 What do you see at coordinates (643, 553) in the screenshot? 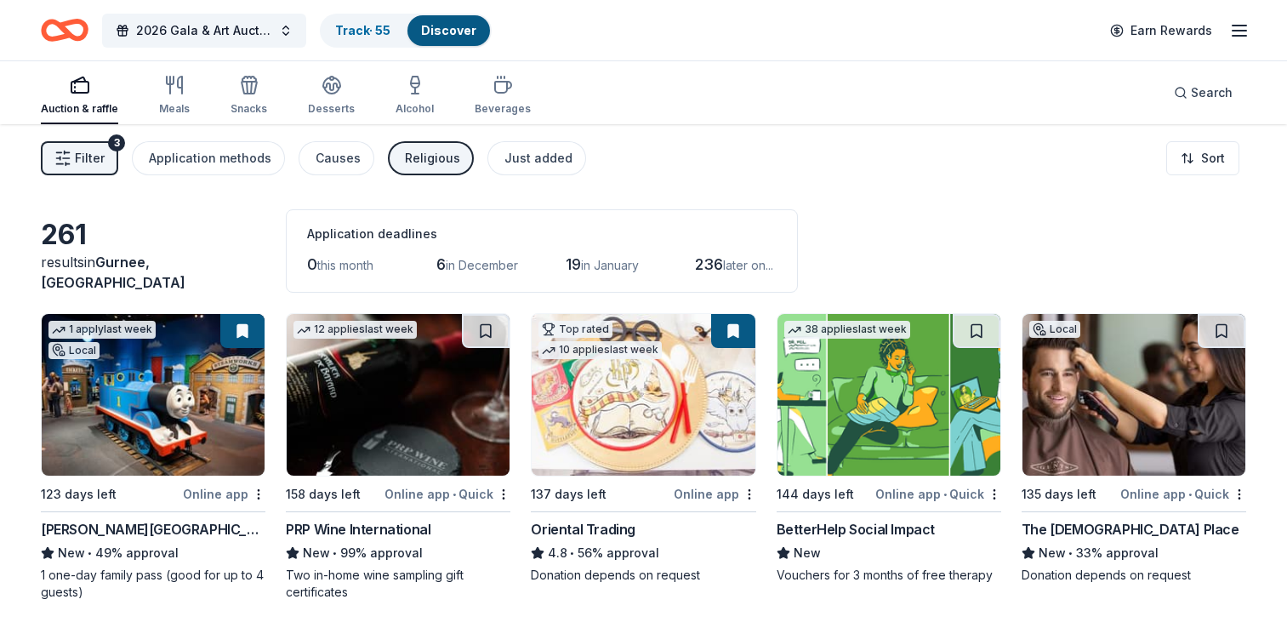
I see `div: 56% approval` at bounding box center [643, 553].